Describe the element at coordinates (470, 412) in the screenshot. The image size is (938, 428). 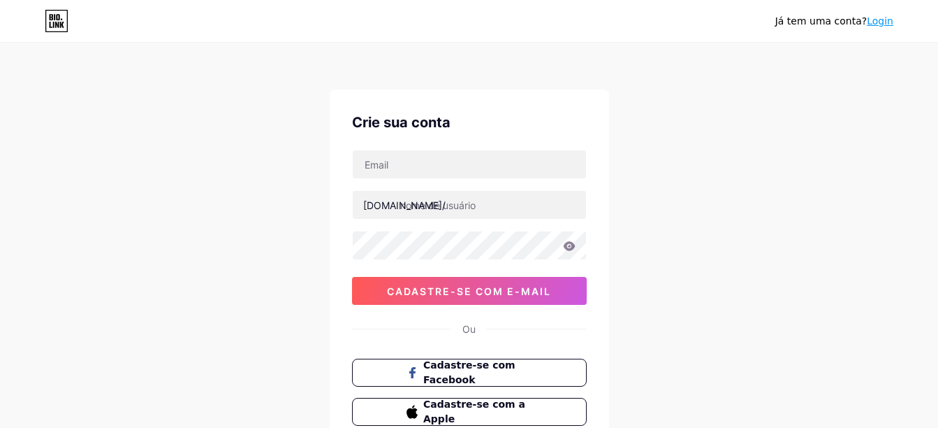
I see `a: Cadastre-se com a Apple` at that location.